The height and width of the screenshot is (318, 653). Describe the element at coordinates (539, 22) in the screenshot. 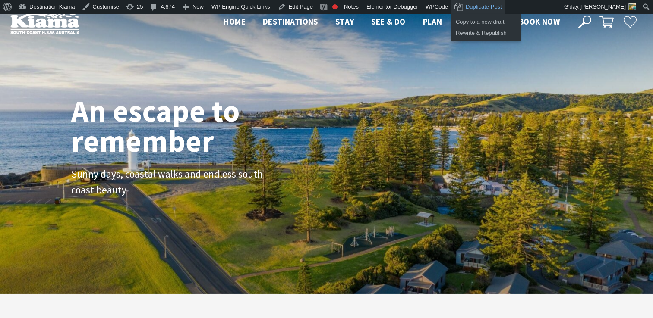

I see `span: Book now` at that location.